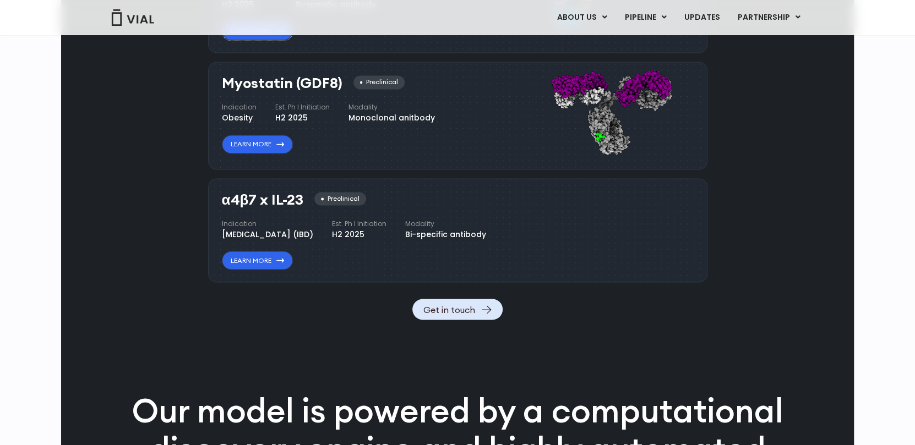  Describe the element at coordinates (262, 200) in the screenshot. I see `h3: α4β7 x IL-23` at that location.